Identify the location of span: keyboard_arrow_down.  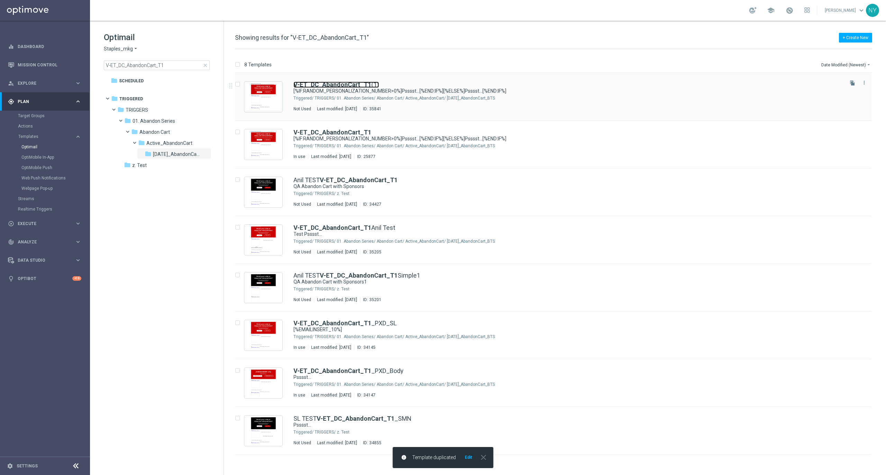
(861, 10).